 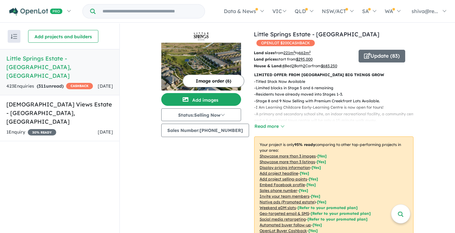 I want to click on p: - Residents have already moved into Stages 1-3., so click(x=336, y=94).